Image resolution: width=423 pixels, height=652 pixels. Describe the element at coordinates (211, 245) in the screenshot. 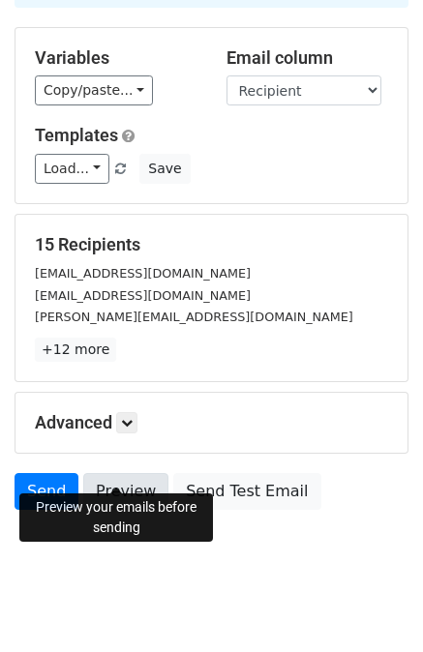

I see `h5: 15 Recipients` at that location.